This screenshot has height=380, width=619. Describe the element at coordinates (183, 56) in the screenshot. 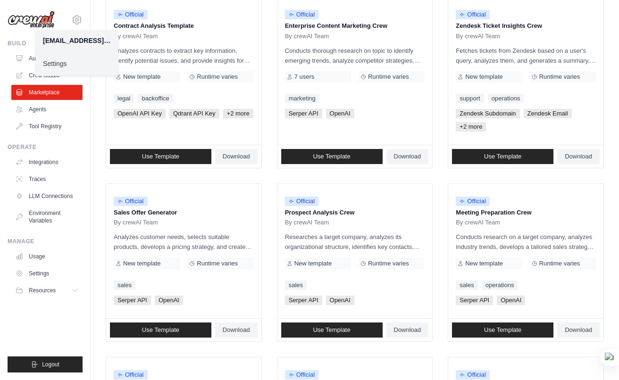

I see `p: Analyzes contracts to extract key information, identify potential issues, and provide insights fo...` at that location.